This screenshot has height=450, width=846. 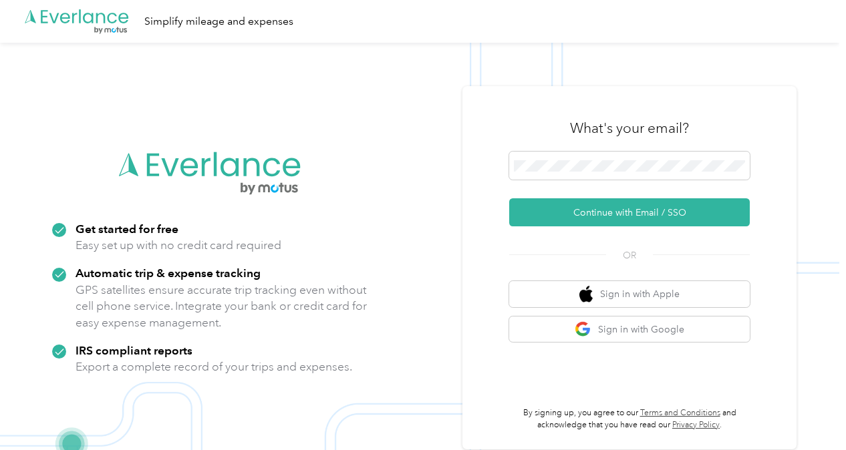 I want to click on button: google logoSign in with Google, so click(x=630, y=330).